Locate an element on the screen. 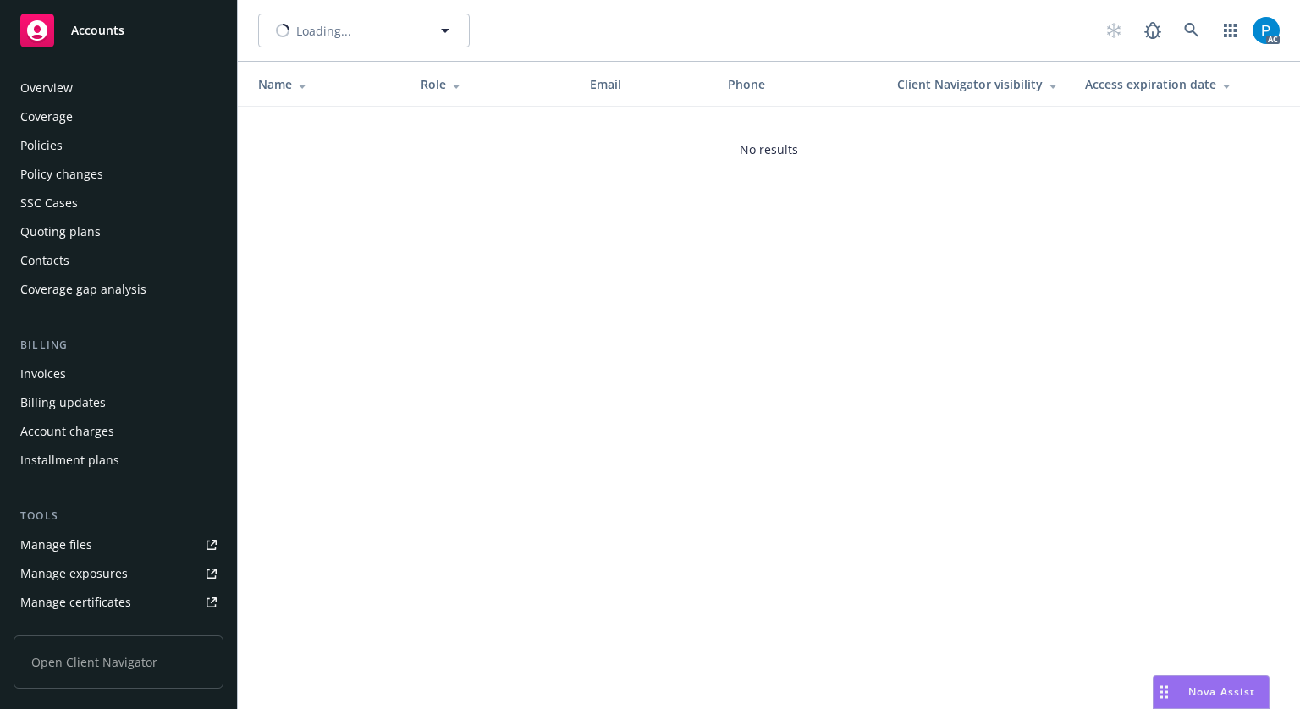  a: Start snowing is located at coordinates (1114, 30).